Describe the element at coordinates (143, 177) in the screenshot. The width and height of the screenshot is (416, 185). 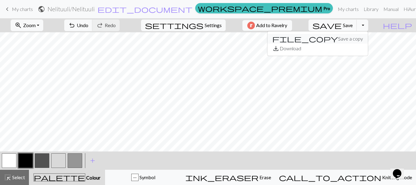
I see `button: P Symbol` at that location.